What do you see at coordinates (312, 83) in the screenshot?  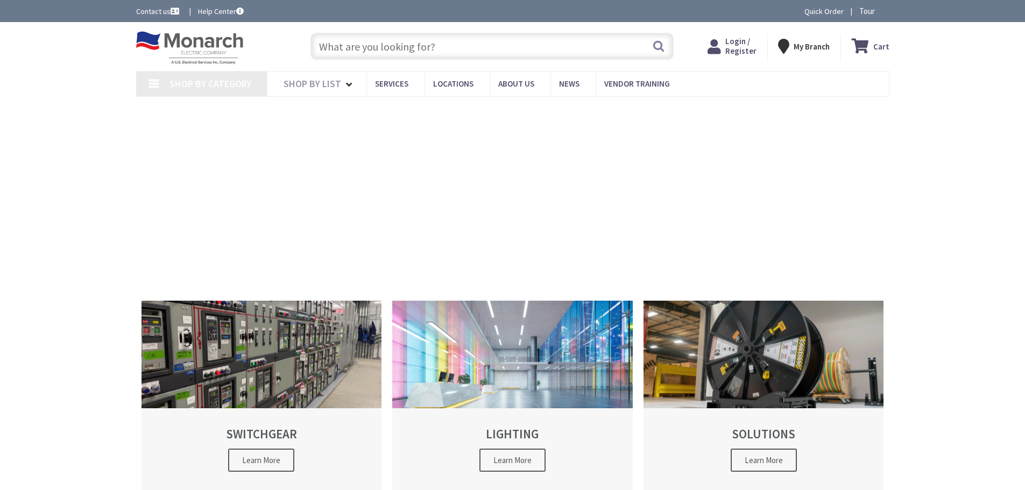 I see `span: Shop By List` at bounding box center [312, 83].